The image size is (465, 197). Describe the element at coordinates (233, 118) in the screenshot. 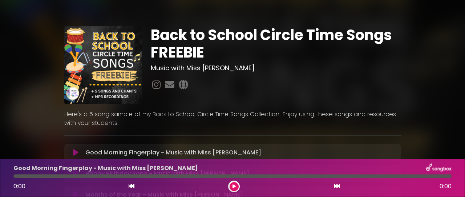

I see `p: Here's a 5 song sample of my Back to School Circle Time Songs Collection! Enjoy using these songs...` at that location.